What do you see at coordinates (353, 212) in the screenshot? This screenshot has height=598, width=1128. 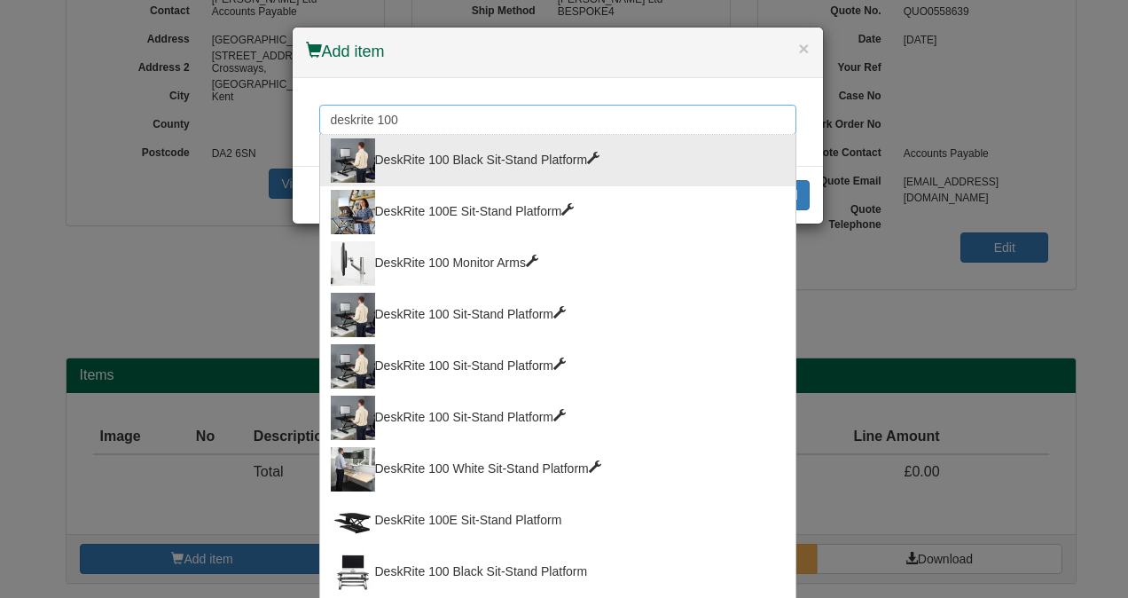 I see `img: deskrite-100e-sit-stand-platform_lifestyle-6_1.jpg` at bounding box center [353, 212].